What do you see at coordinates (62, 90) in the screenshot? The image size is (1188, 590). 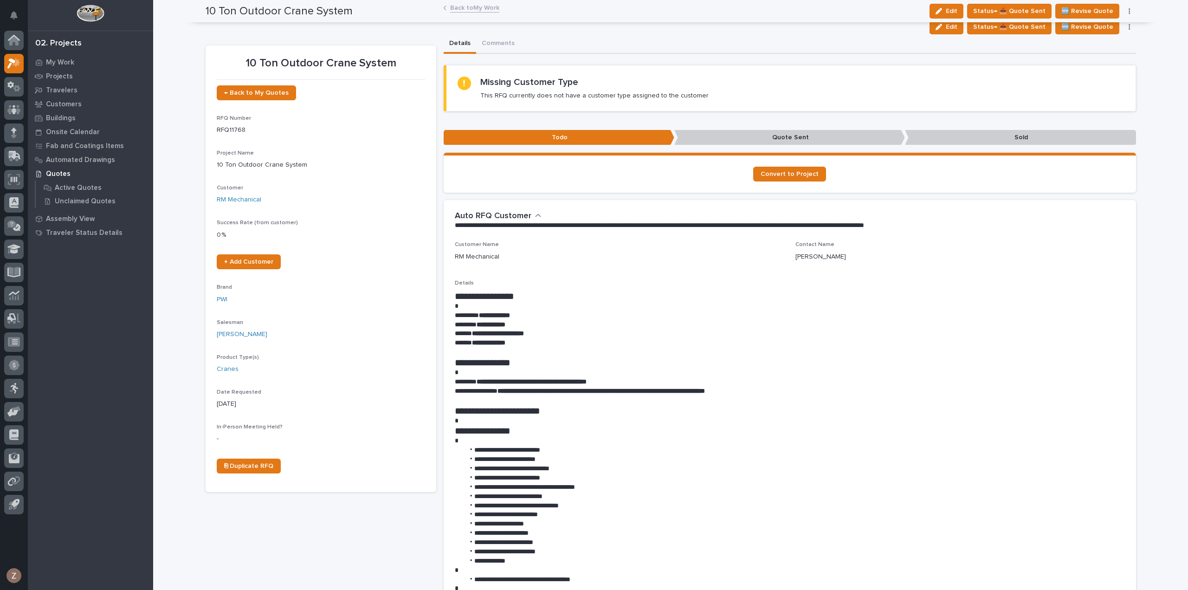 I see `p: Travelers` at bounding box center [62, 90].